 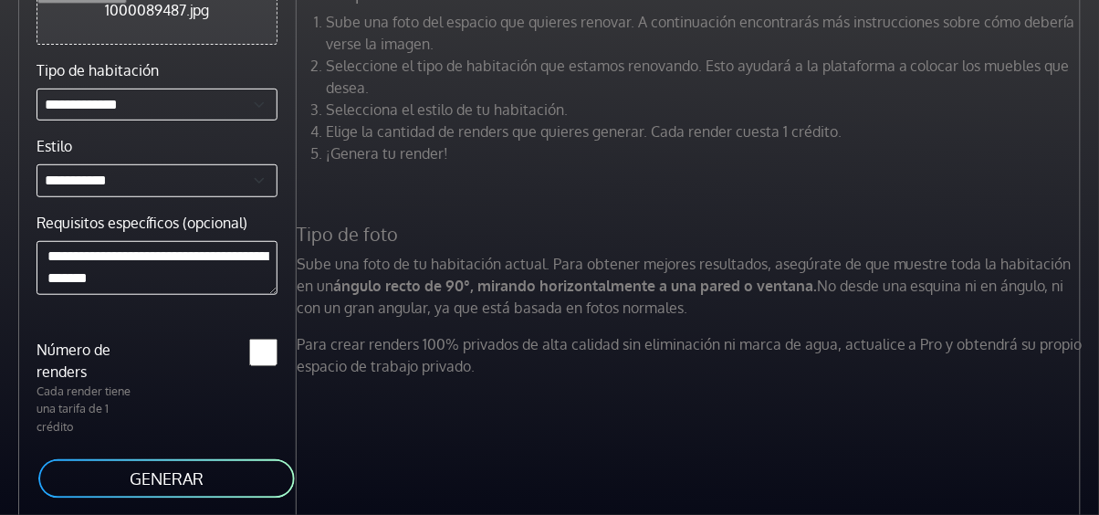 What do you see at coordinates (684, 275) in the screenshot?
I see `font: Sube una foto de tu habitación actual. Para obtener mejores resultados, asegúrate de que muestre ...` at bounding box center [684, 275].